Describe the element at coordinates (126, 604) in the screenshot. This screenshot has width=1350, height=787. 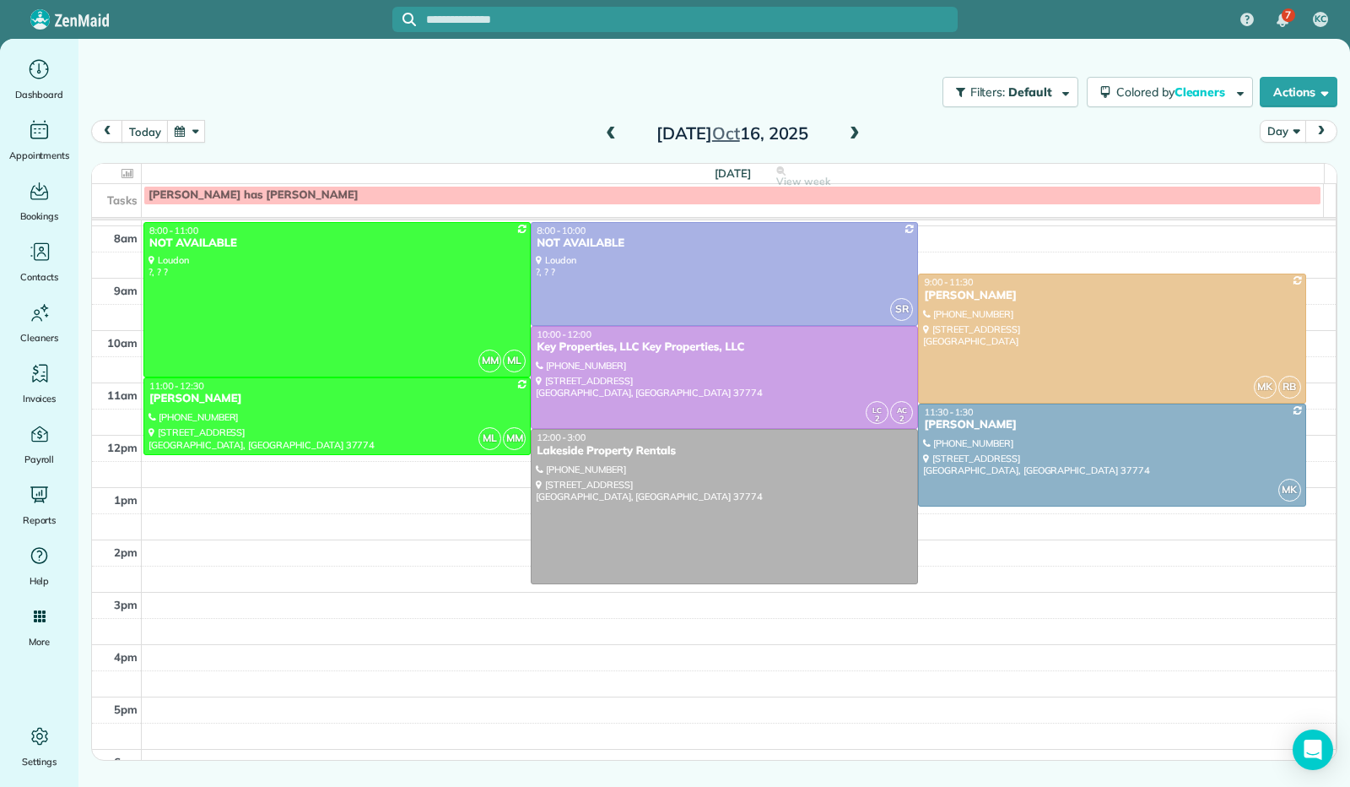
I see `span: 3pm` at that location.